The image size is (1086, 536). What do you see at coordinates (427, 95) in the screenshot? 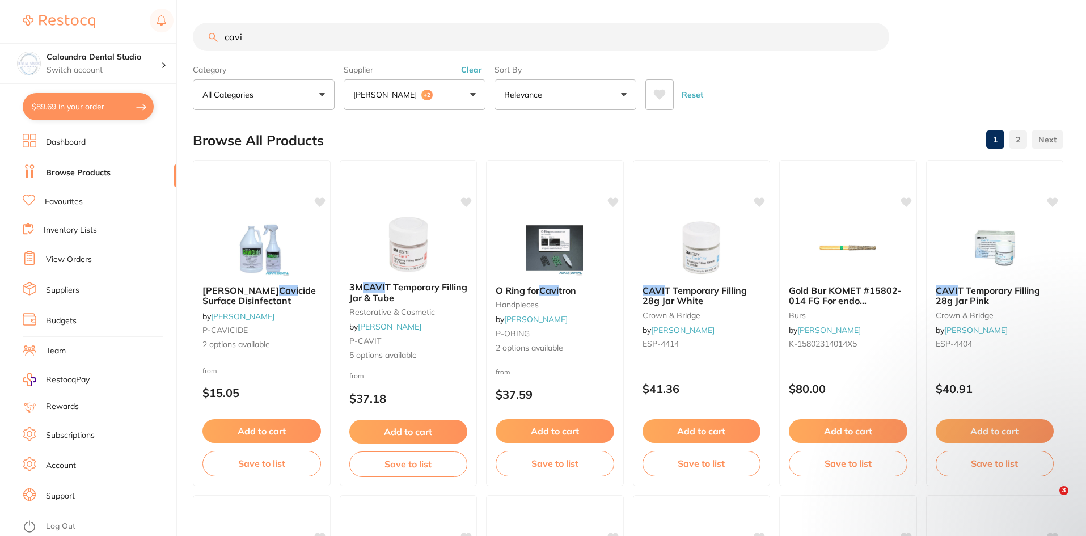
I see `span: +2` at bounding box center [427, 95].